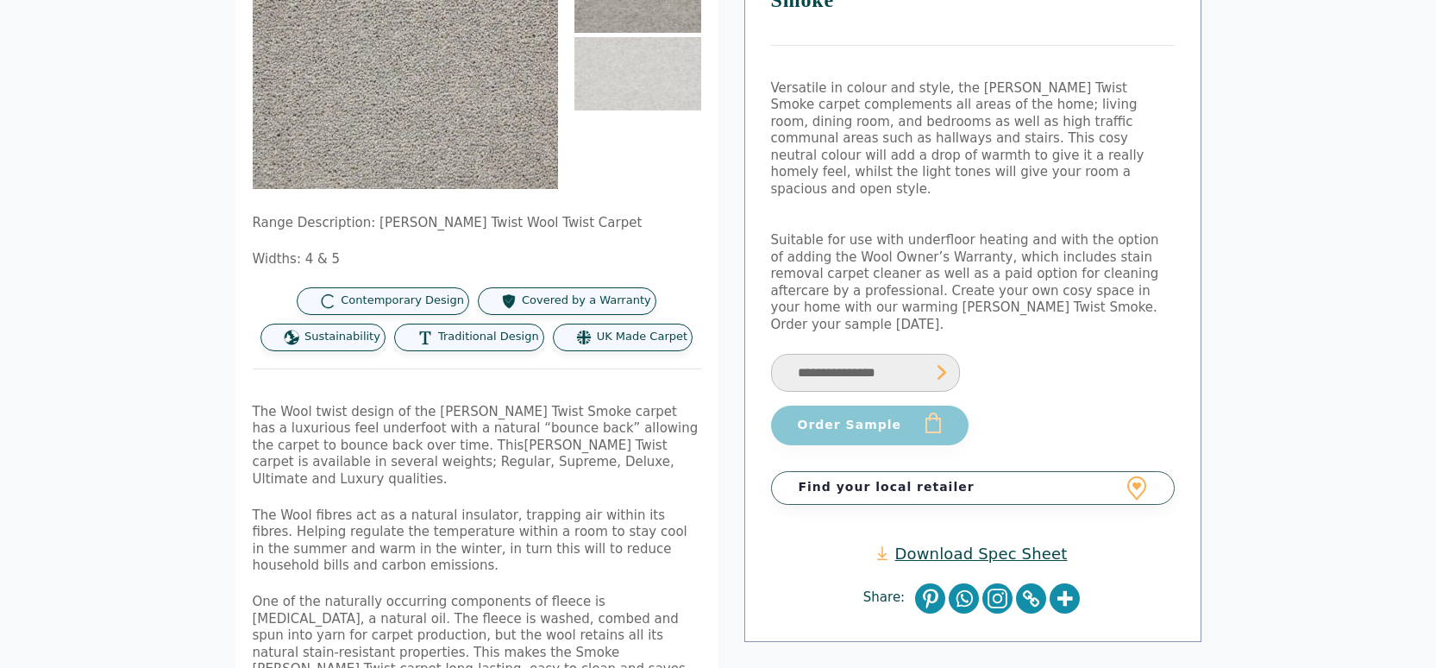  I want to click on span: Covered by a Warranty, so click(587, 300).